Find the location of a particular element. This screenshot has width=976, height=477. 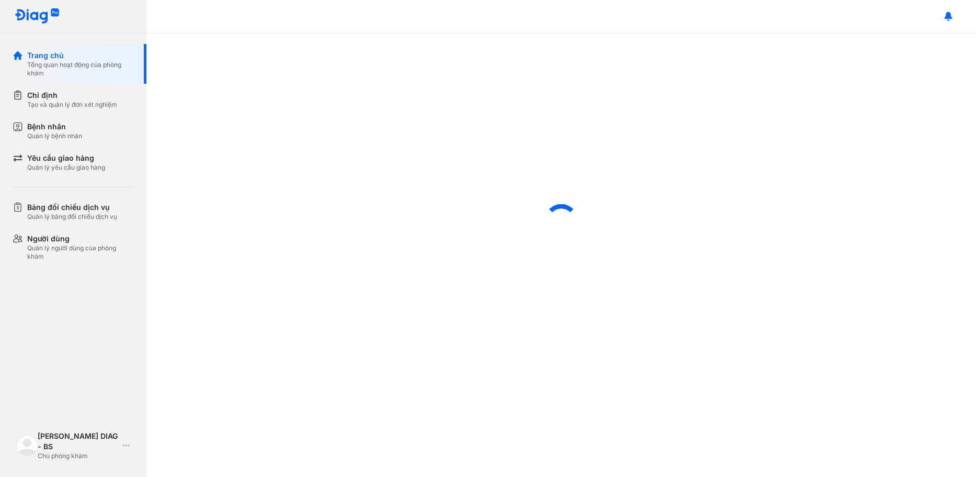

div: Người dùng is located at coordinates (81, 239).